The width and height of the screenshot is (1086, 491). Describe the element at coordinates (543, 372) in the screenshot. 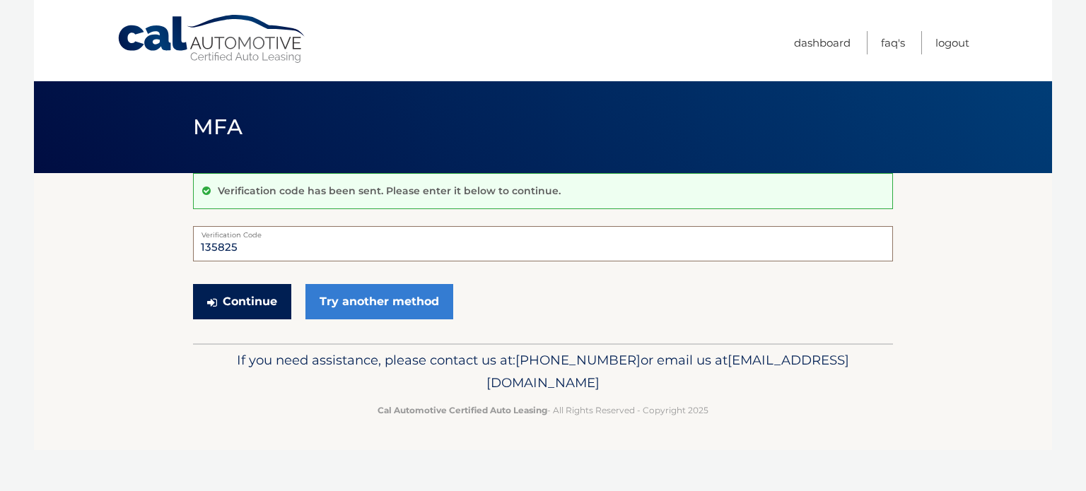

I see `p: If you need assistance, please contact us at: or email us at` at that location.